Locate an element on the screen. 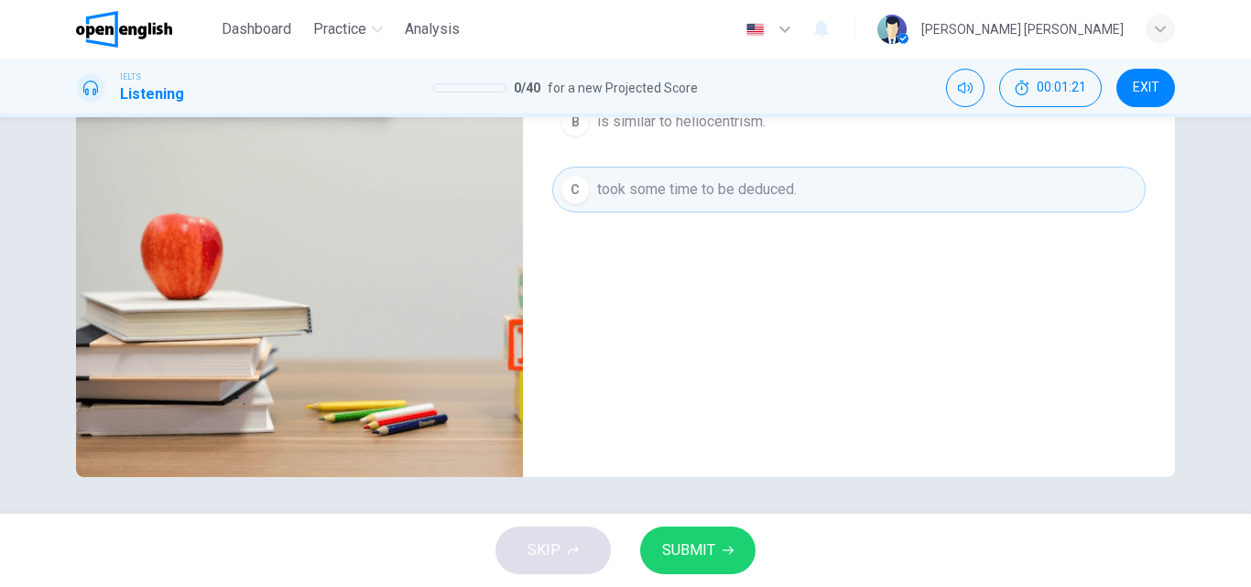 The width and height of the screenshot is (1251, 587). div: B is located at coordinates (575, 122).